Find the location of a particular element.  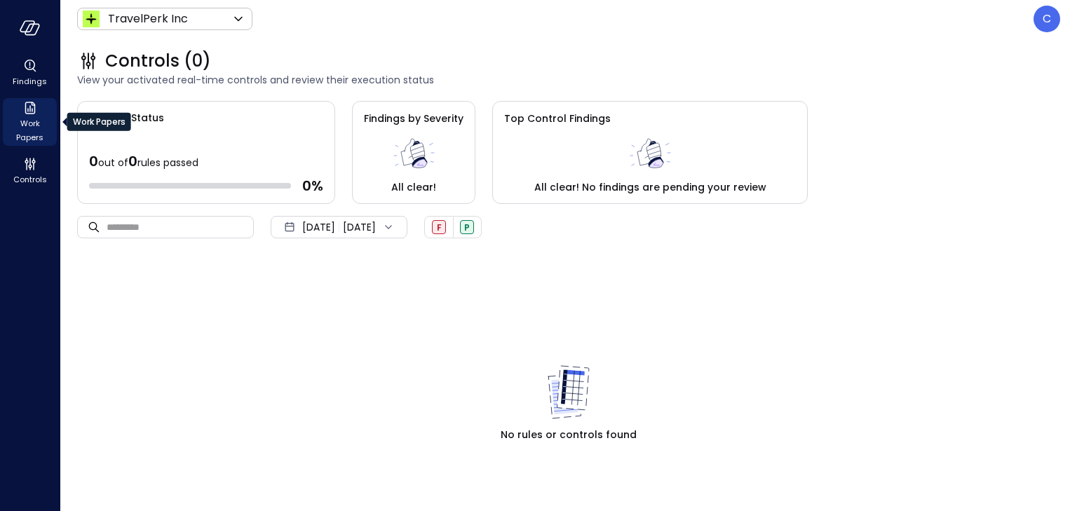

img: Icon is located at coordinates (91, 19).